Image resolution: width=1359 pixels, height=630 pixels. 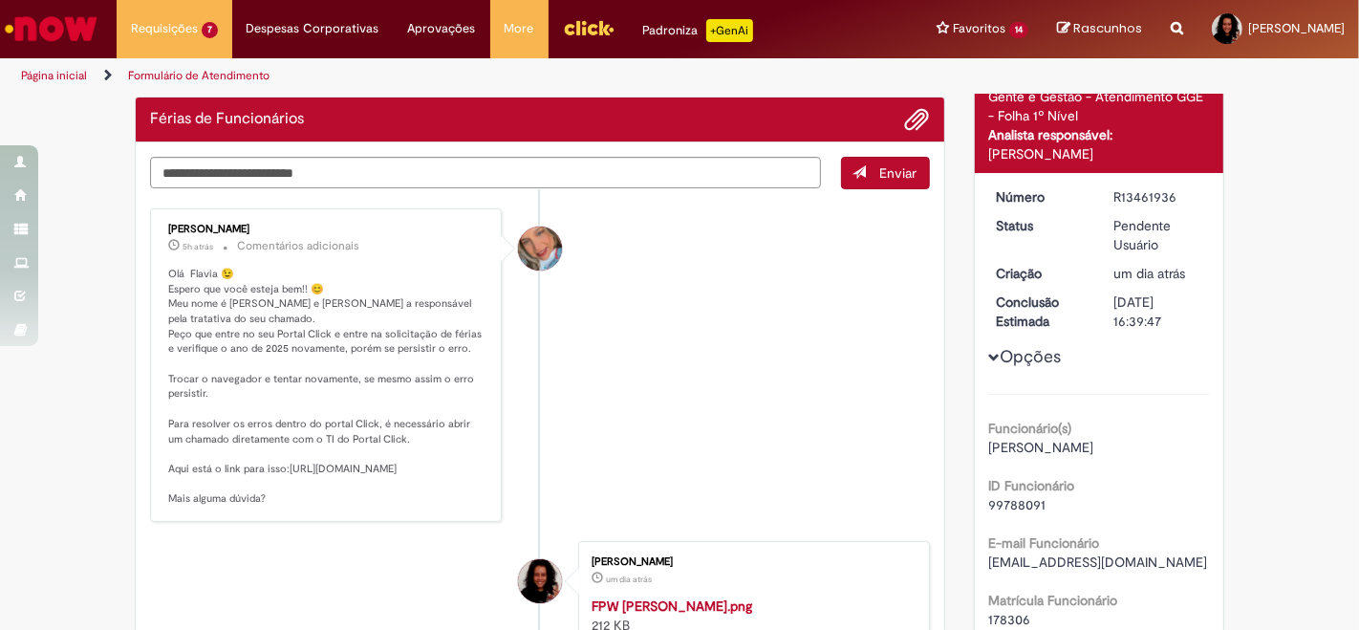 I want to click on span: 5h atrás, so click(x=198, y=247).